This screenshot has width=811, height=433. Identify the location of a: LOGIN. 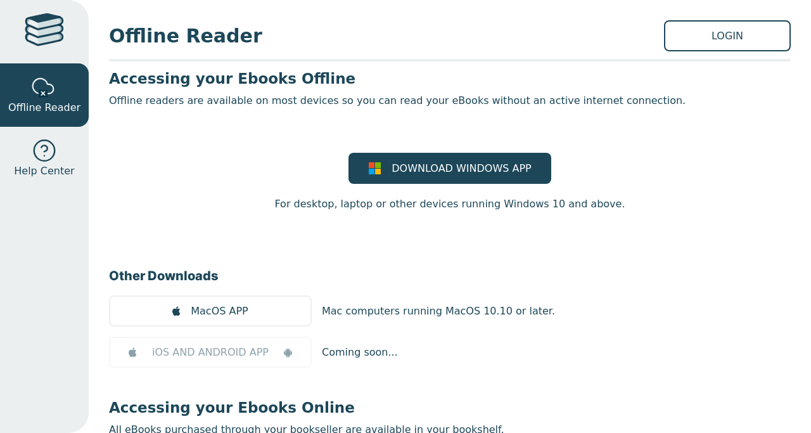
(727, 35).